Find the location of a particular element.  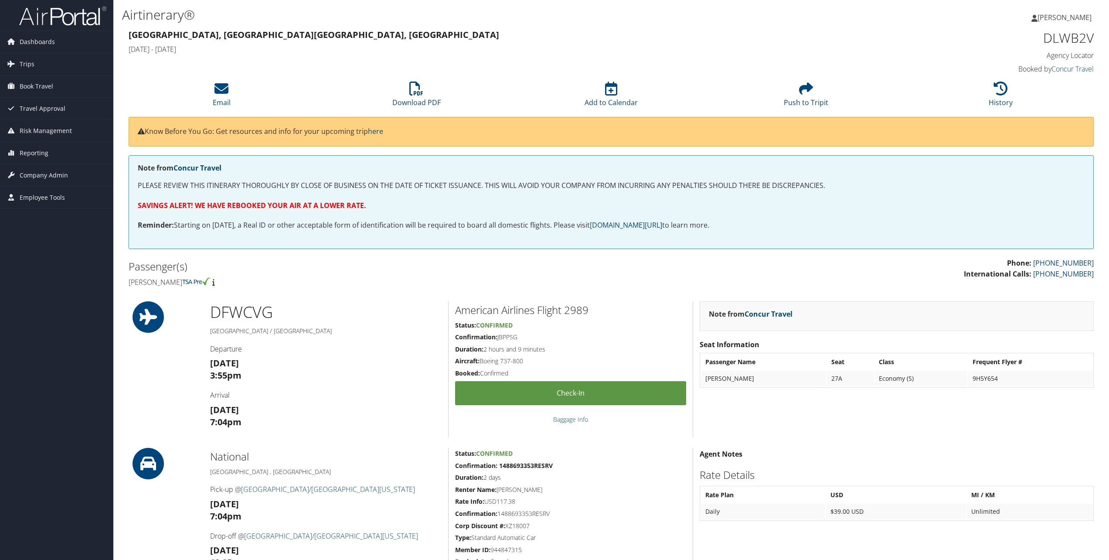

strong: Renter Name: is located at coordinates (476, 489).